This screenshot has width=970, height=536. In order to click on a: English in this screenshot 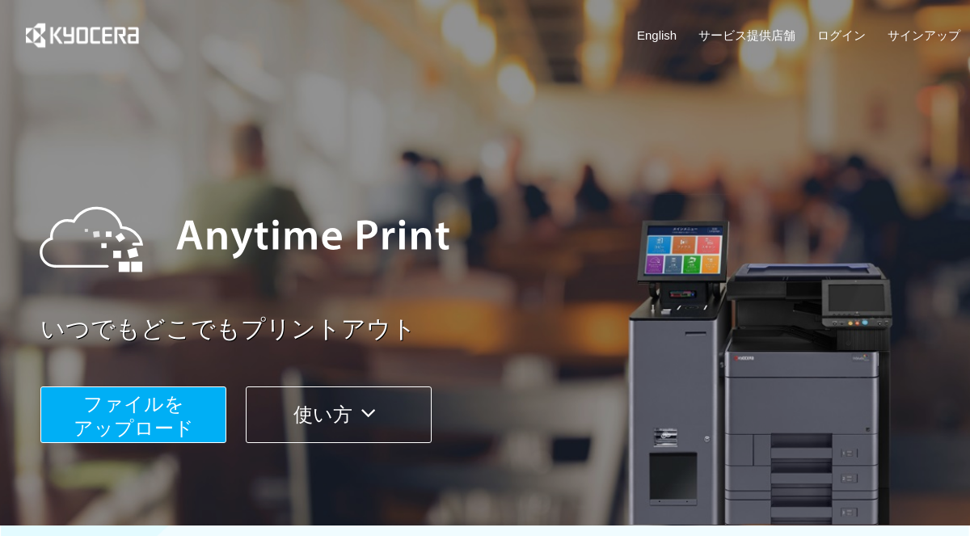, I will do `click(656, 35)`.